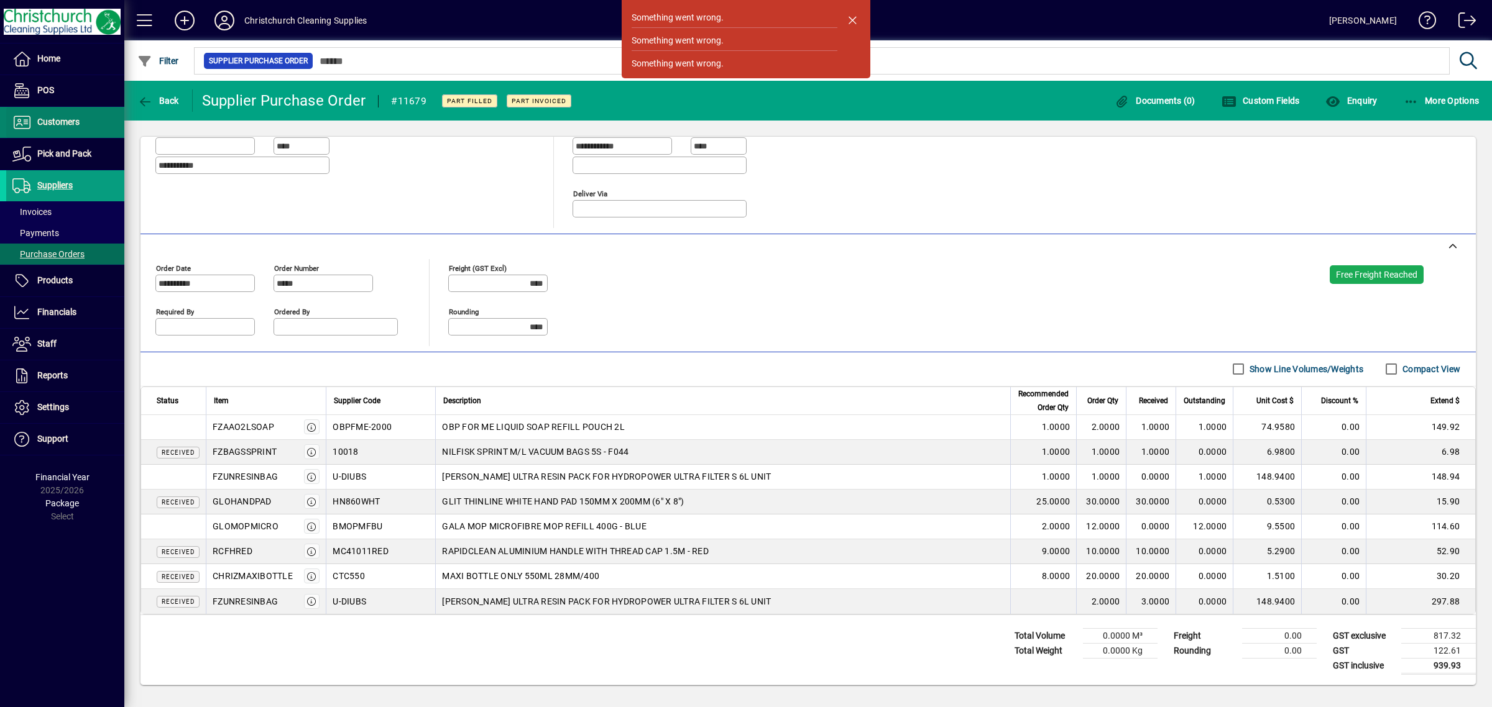 This screenshot has height=707, width=1492. Describe the element at coordinates (1043, 502) in the screenshot. I see `td: 25.0000` at that location.